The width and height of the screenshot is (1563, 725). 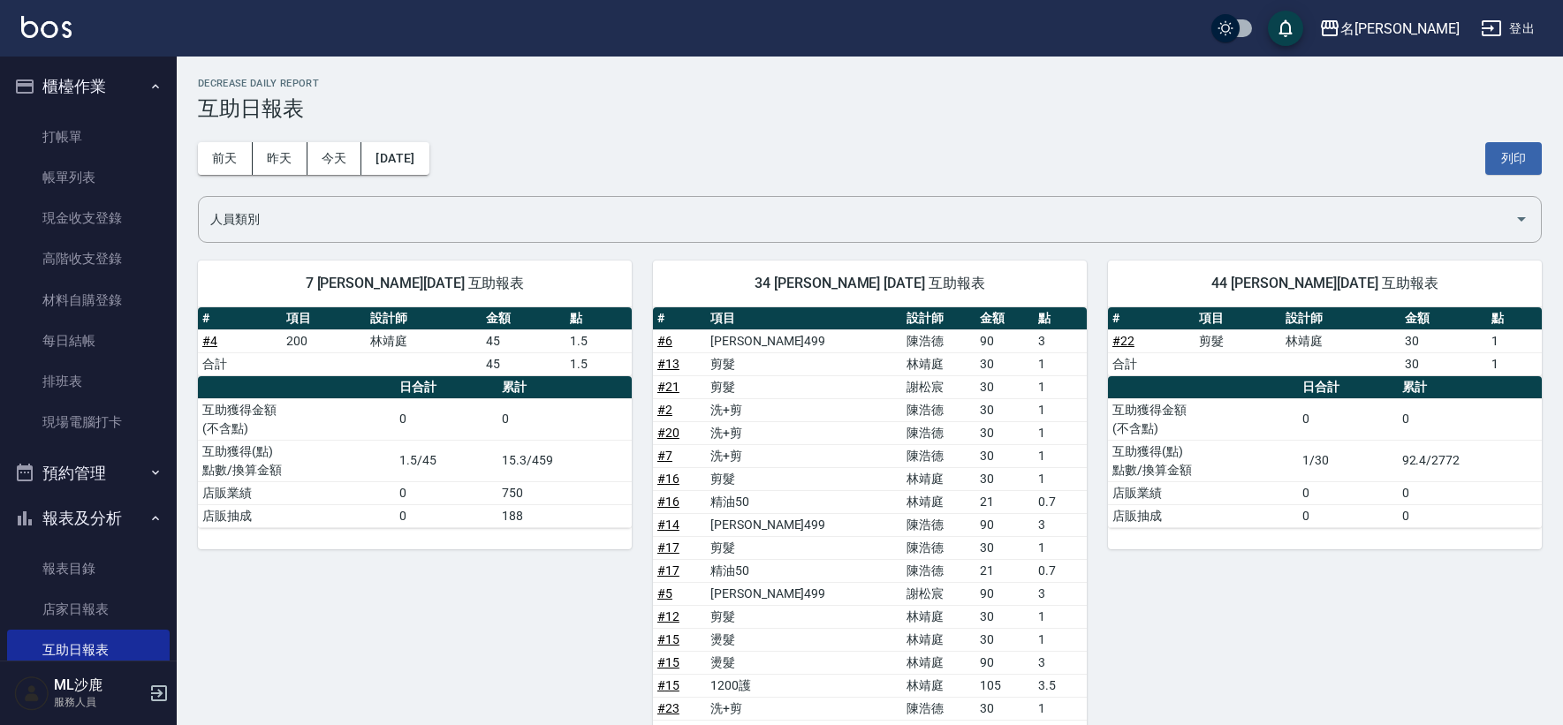 I want to click on td: 謝松宸, so click(x=938, y=387).